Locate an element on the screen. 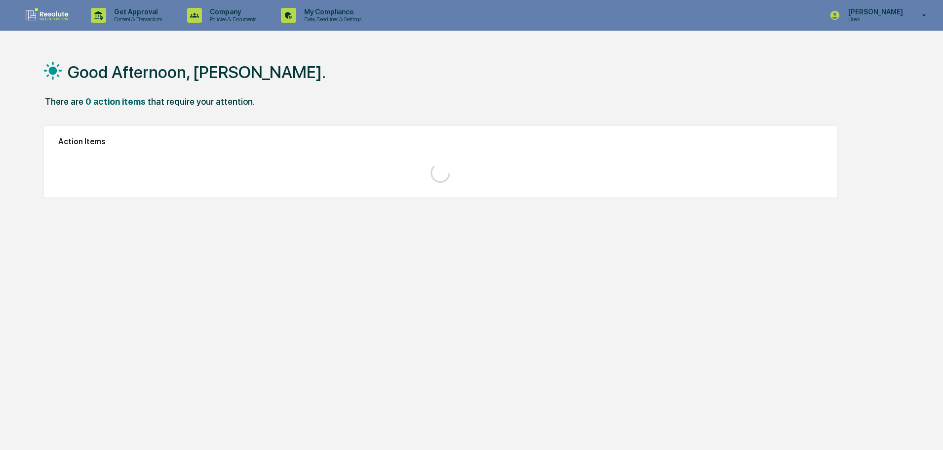 The width and height of the screenshot is (943, 450). p: Users is located at coordinates (874, 19).